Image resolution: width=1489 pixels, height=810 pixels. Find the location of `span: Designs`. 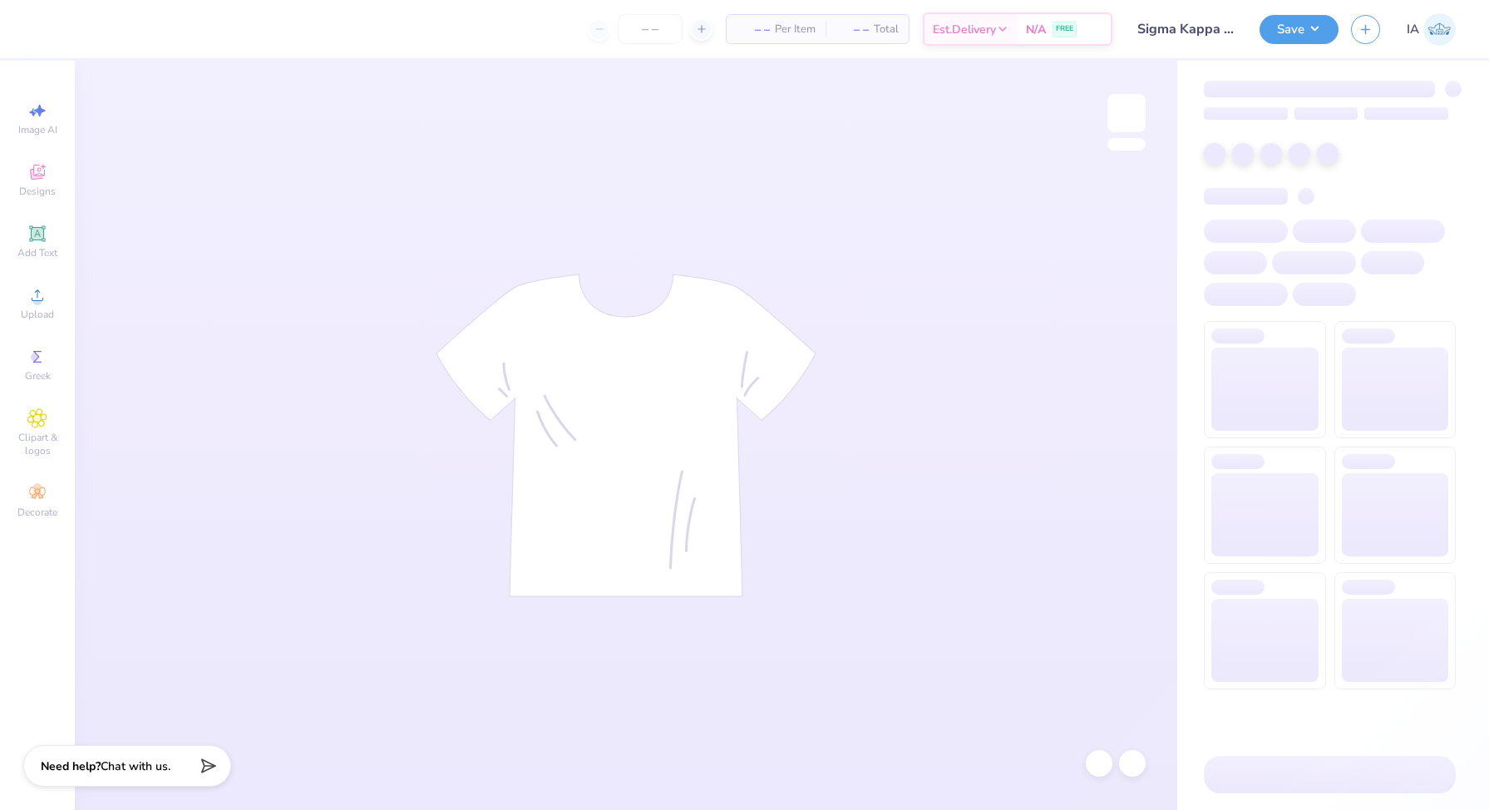

span: Designs is located at coordinates (37, 191).